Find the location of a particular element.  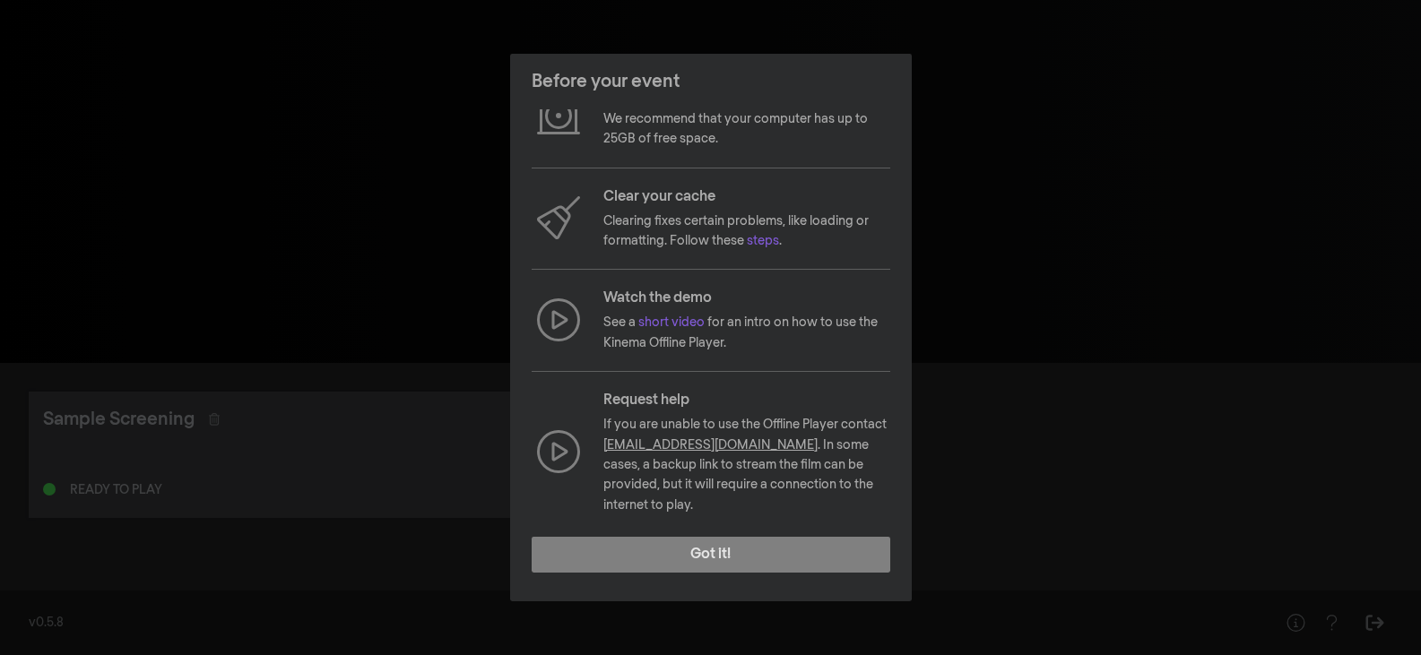

p: Clearing fixes certain problems, like loading or formatting. Follow these . is located at coordinates (747, 231).